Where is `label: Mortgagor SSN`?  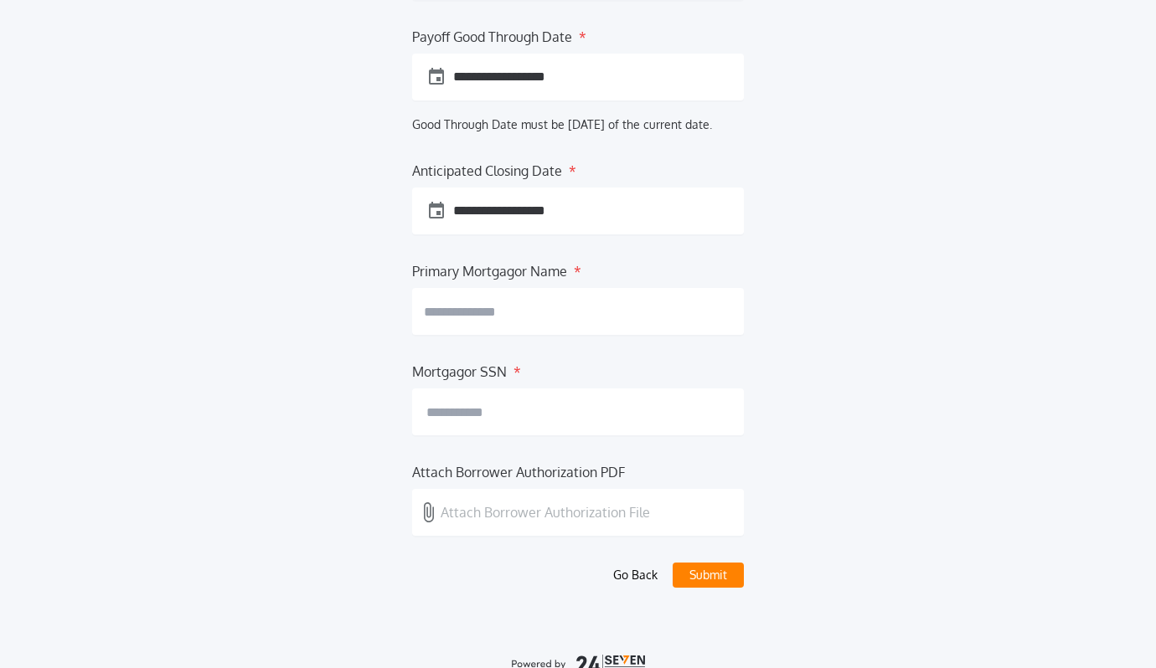 label: Mortgagor SSN is located at coordinates (459, 369).